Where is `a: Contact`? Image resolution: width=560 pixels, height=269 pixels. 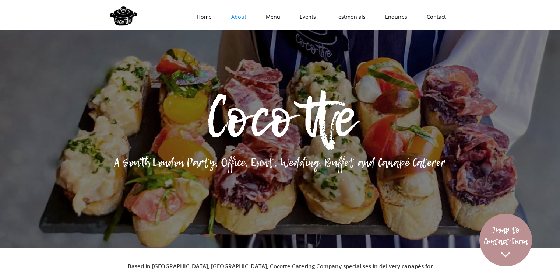 a: Contact is located at coordinates (434, 17).